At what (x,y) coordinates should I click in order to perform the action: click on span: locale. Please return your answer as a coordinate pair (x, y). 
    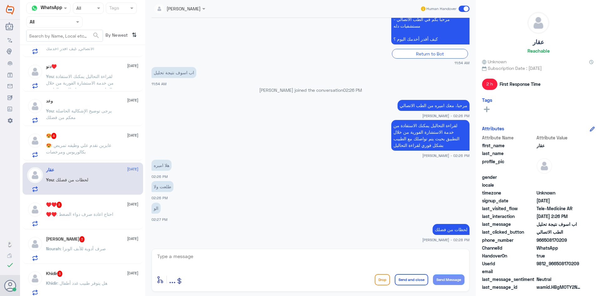
    Looking at the image, I should click on (508, 185).